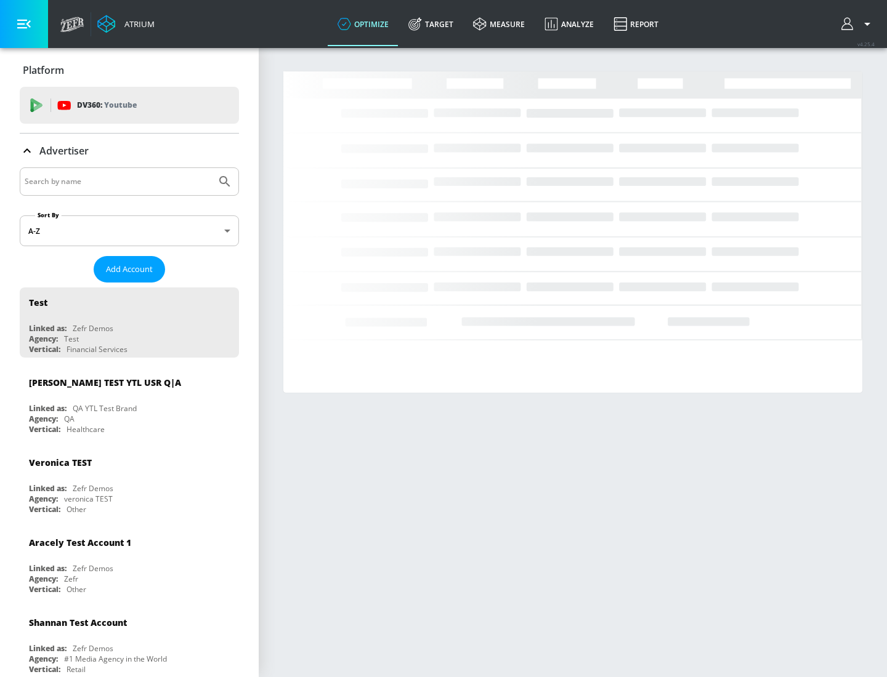  What do you see at coordinates (430, 24) in the screenshot?
I see `a: Target` at bounding box center [430, 24].